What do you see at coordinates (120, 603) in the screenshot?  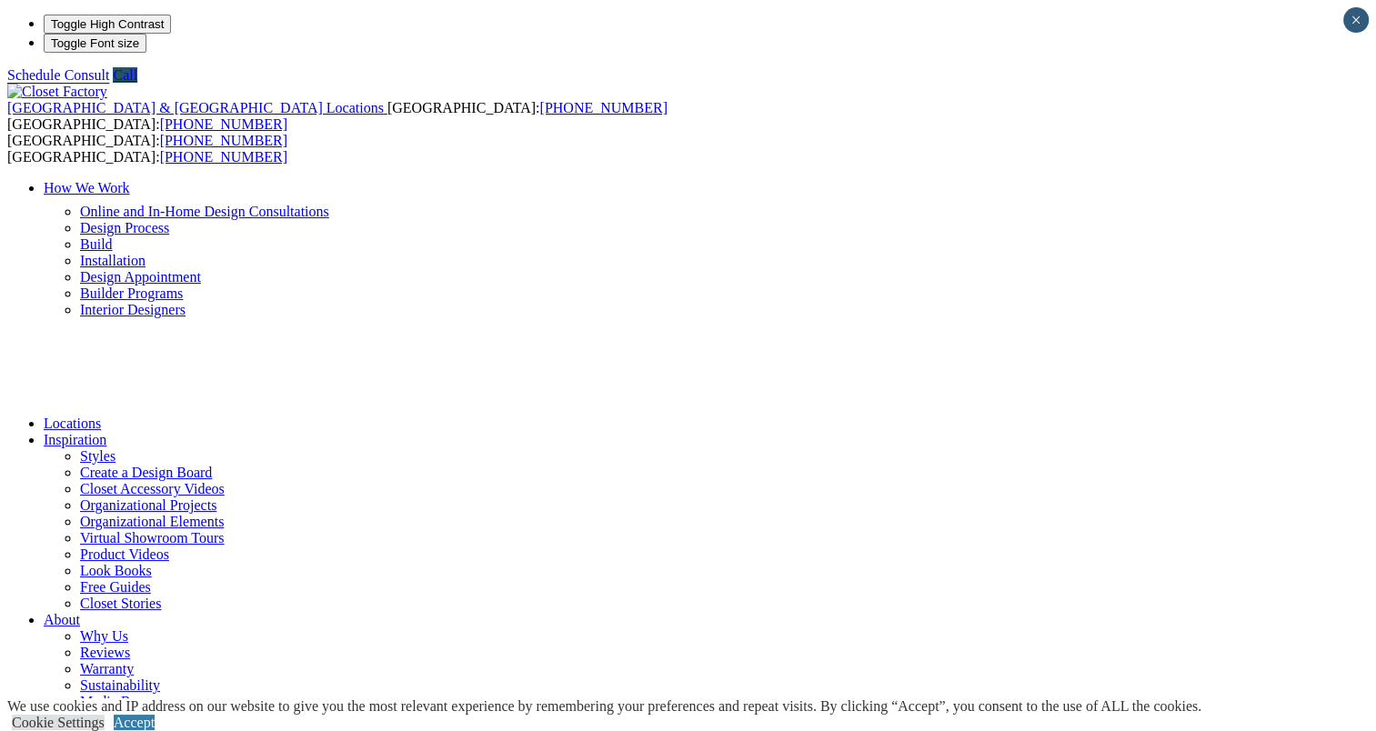 I see `a: Closet Stories` at bounding box center [120, 603].